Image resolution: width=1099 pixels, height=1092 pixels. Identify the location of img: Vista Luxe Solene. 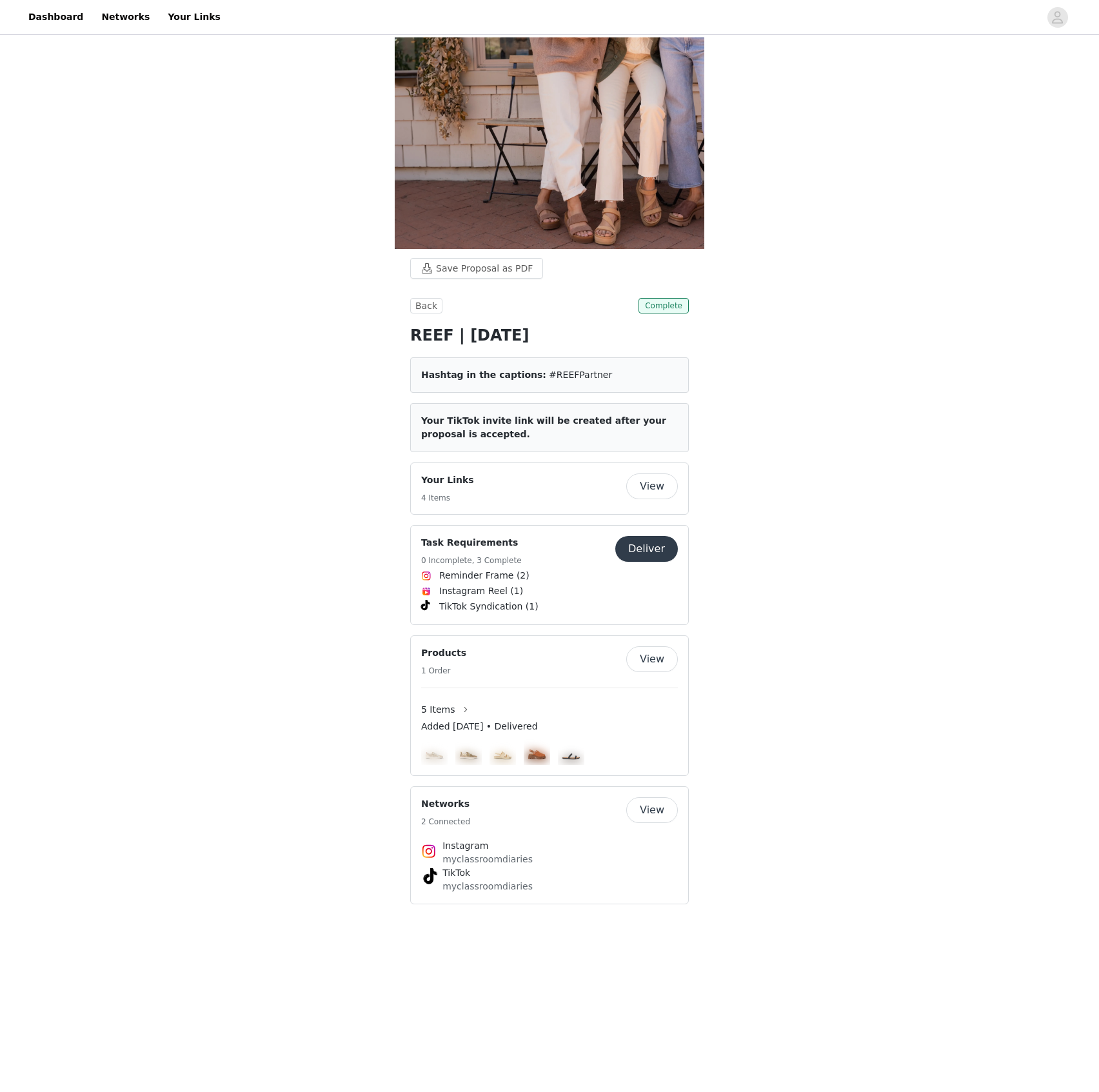
(537, 752).